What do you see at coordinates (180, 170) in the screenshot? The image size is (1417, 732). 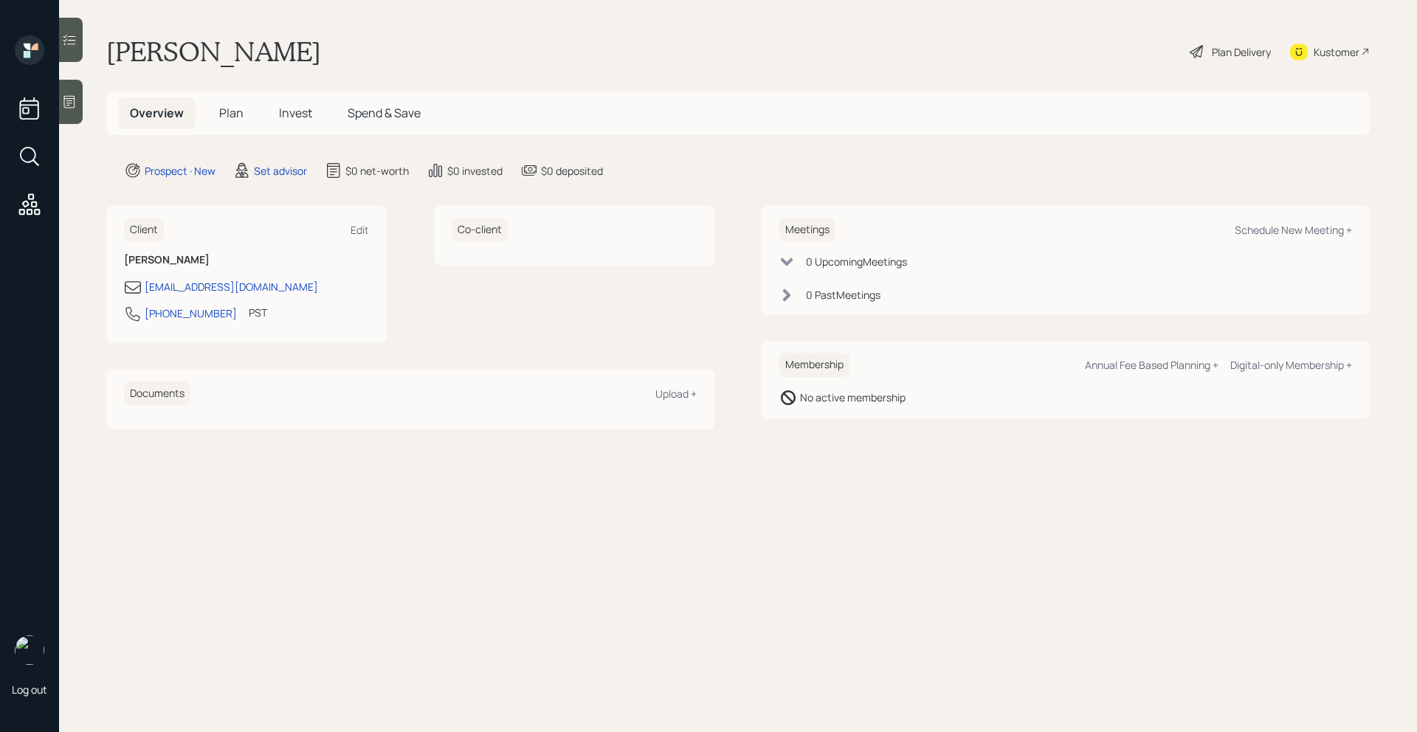 I see `div: Prospect · New` at bounding box center [180, 170].